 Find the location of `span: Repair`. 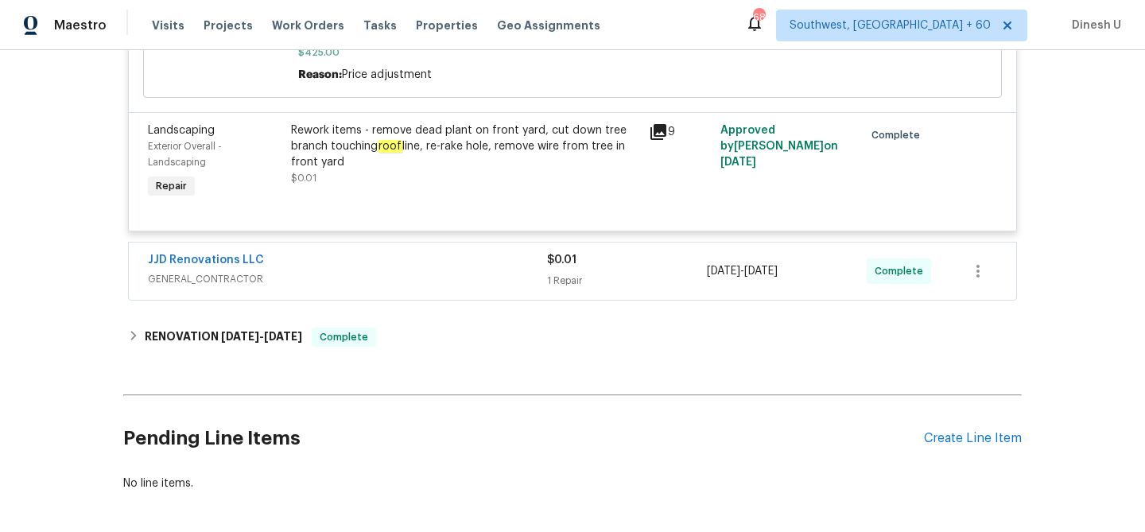

span: Repair is located at coordinates (171, 186).